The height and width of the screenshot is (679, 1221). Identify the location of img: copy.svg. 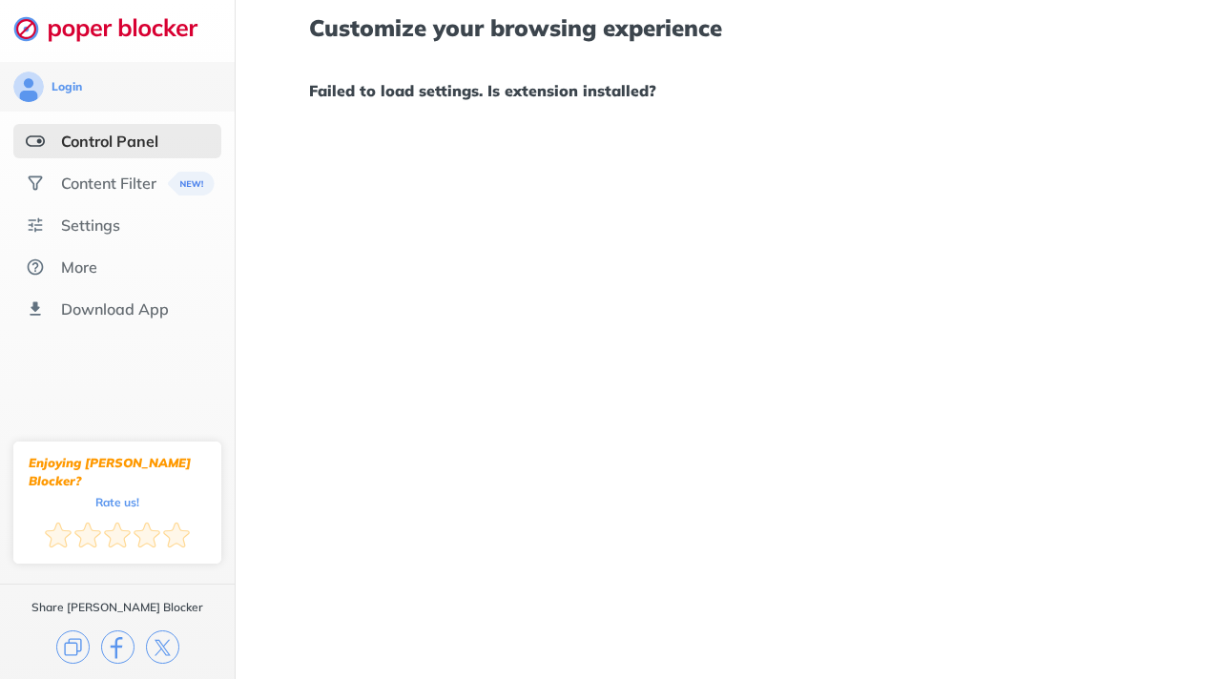
(72, 647).